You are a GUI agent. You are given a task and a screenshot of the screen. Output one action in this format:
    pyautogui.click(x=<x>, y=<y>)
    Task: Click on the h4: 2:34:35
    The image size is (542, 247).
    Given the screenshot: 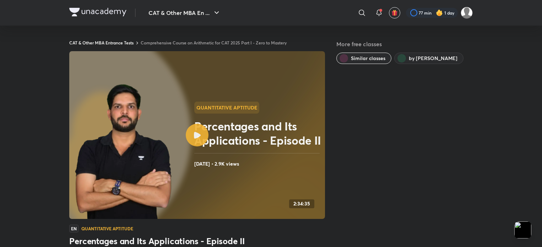 What is the action you would take?
    pyautogui.click(x=301, y=203)
    